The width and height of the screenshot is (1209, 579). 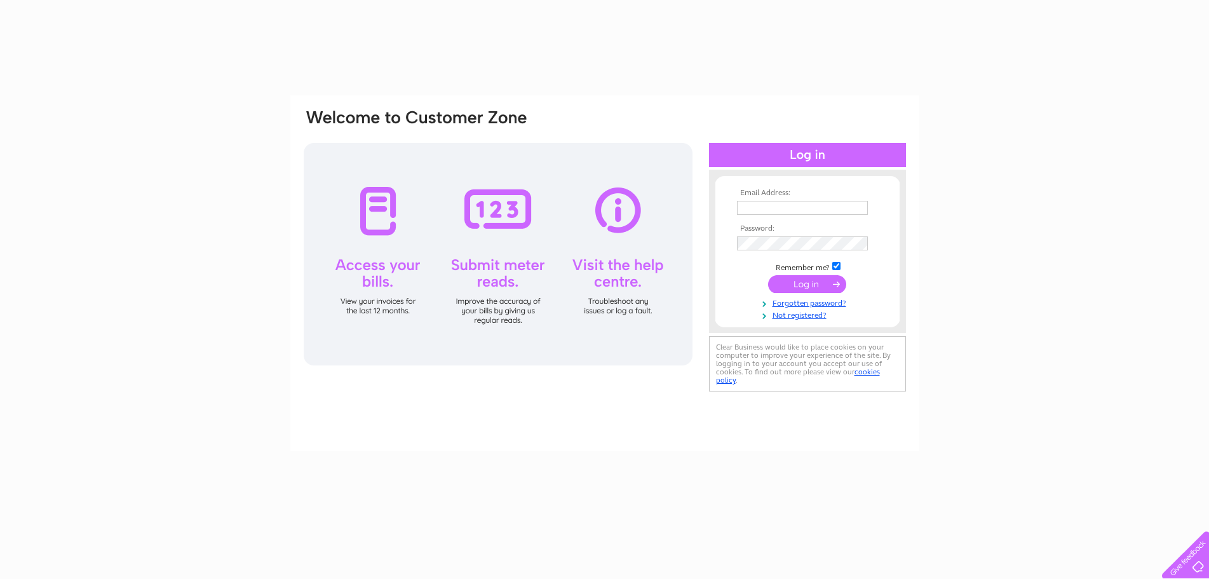 What do you see at coordinates (807, 229) in the screenshot?
I see `th: Password:` at bounding box center [807, 229].